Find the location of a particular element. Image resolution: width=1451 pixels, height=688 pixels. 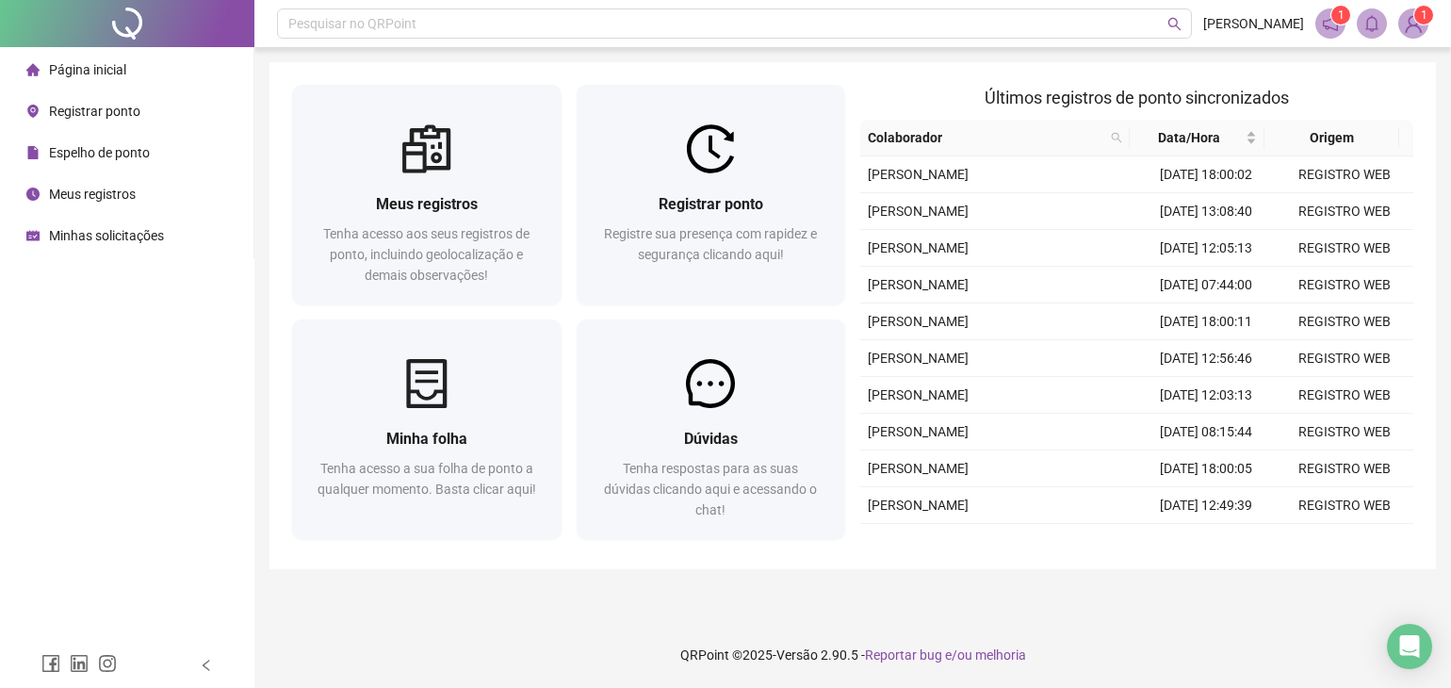

a: Registrar pontoRegistre sua presença com rapidez e segurança clicando aqui! is located at coordinates (711, 194).